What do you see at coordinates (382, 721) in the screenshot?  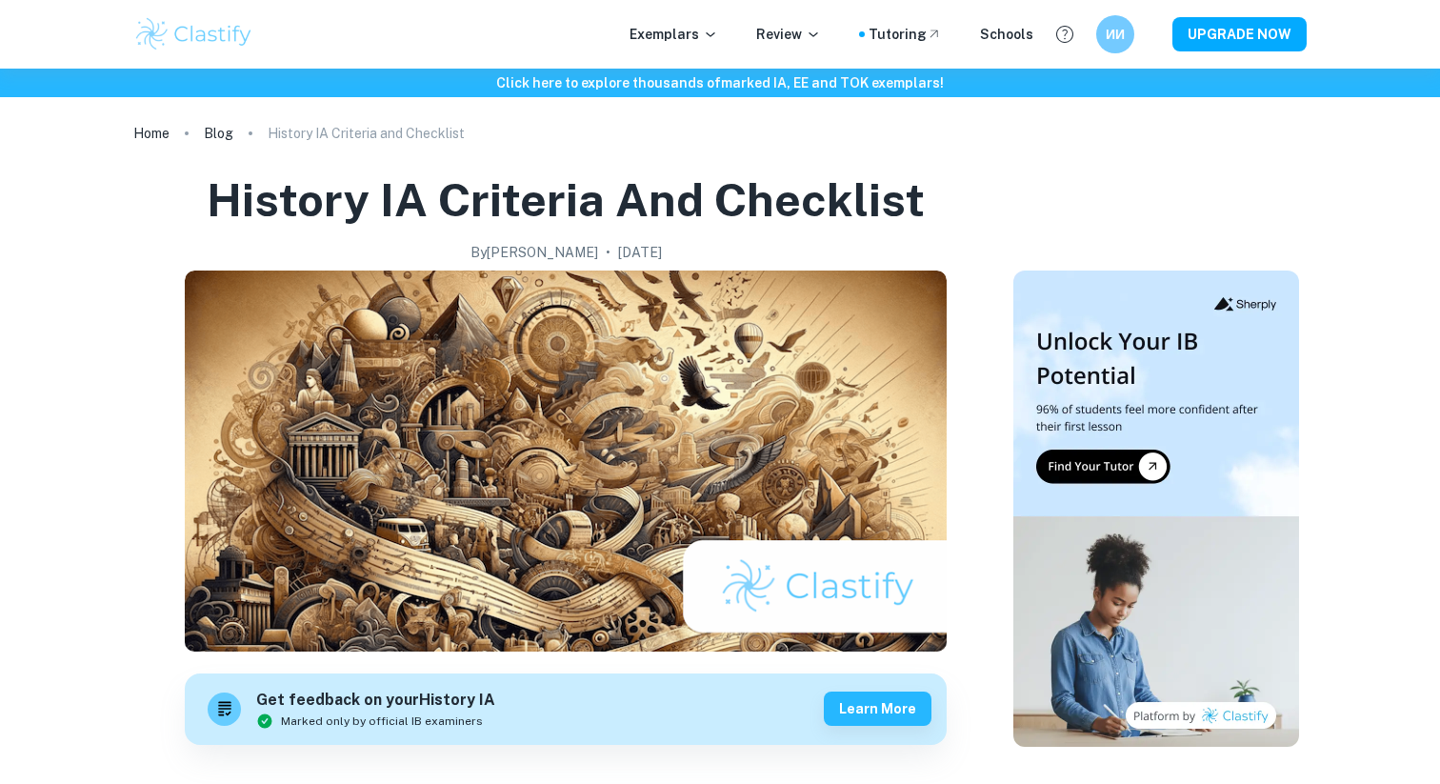 I see `span: Marked only by official IB examiners` at bounding box center [382, 721].